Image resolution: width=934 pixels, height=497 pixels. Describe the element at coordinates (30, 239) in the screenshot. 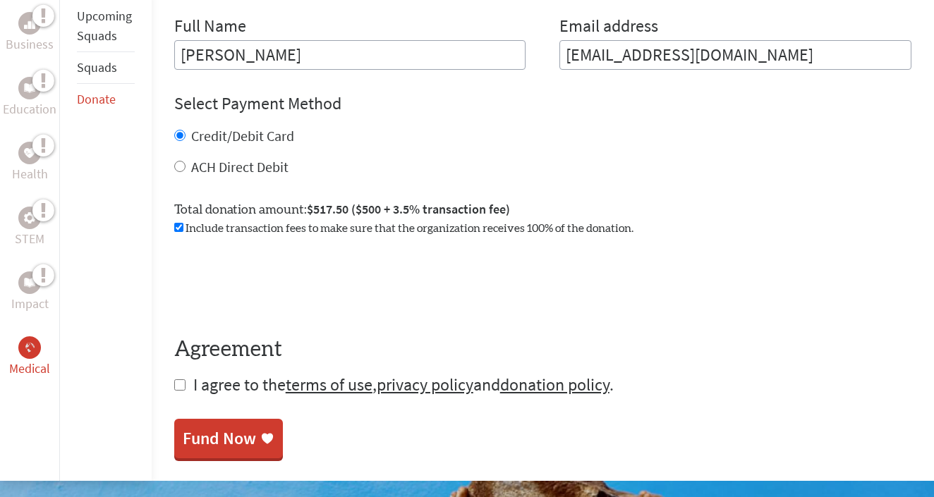

I see `p: STEM` at that location.